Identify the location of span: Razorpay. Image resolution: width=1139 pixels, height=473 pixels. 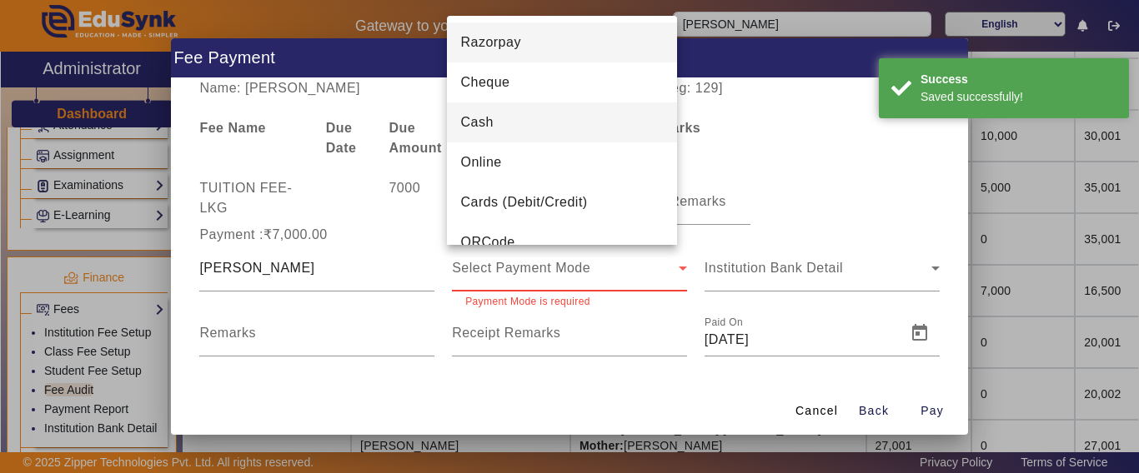
(490, 43).